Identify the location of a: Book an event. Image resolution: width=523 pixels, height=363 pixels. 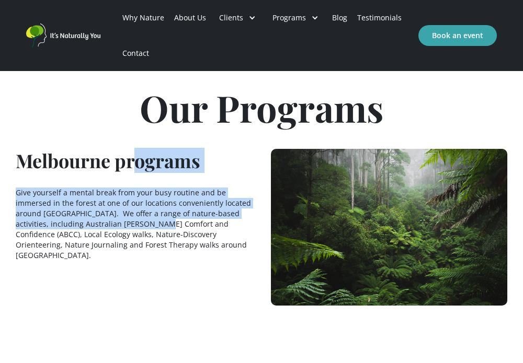
(458, 36).